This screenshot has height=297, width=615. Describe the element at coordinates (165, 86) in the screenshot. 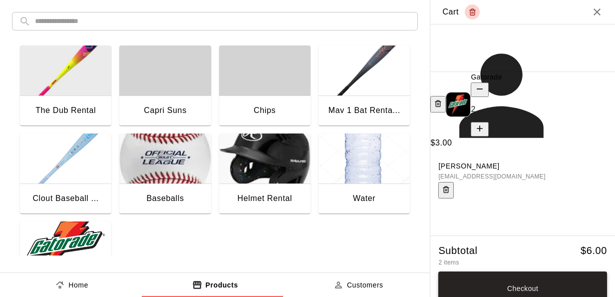

I see `button: Capri Suns` at that location.